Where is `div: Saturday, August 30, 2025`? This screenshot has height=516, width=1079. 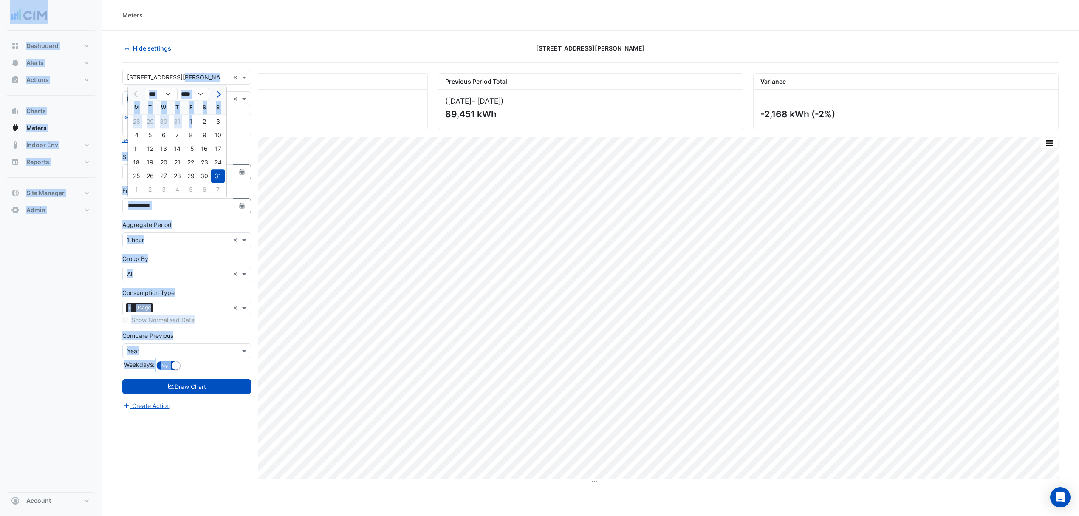 div: Saturday, August 30, 2025 is located at coordinates (204, 176).